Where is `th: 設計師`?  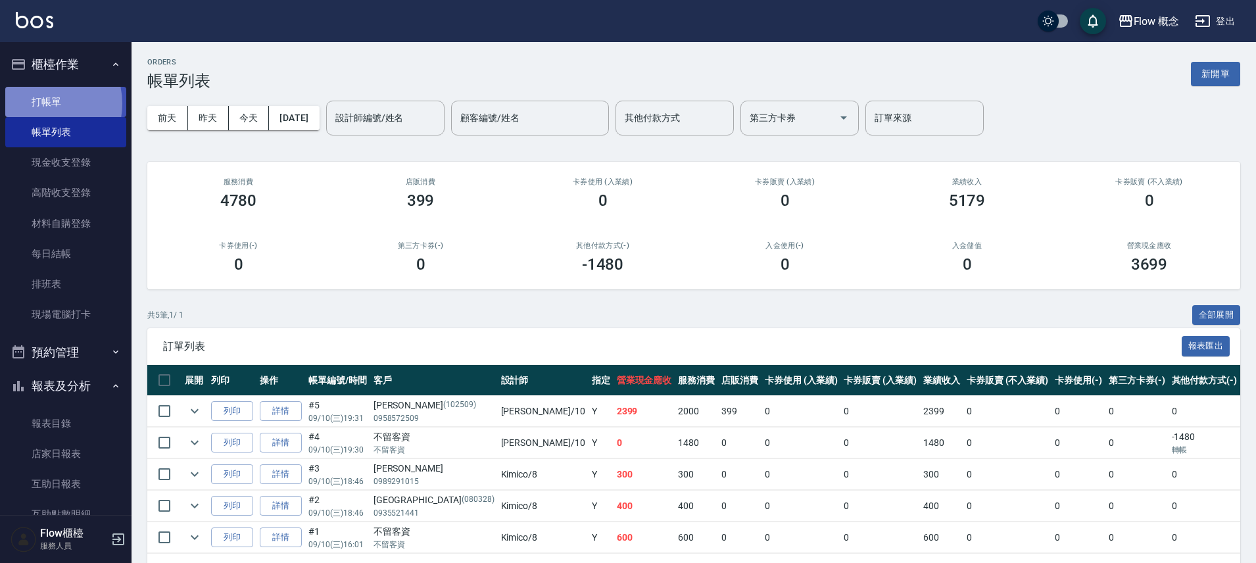 th: 設計師 is located at coordinates (543, 380).